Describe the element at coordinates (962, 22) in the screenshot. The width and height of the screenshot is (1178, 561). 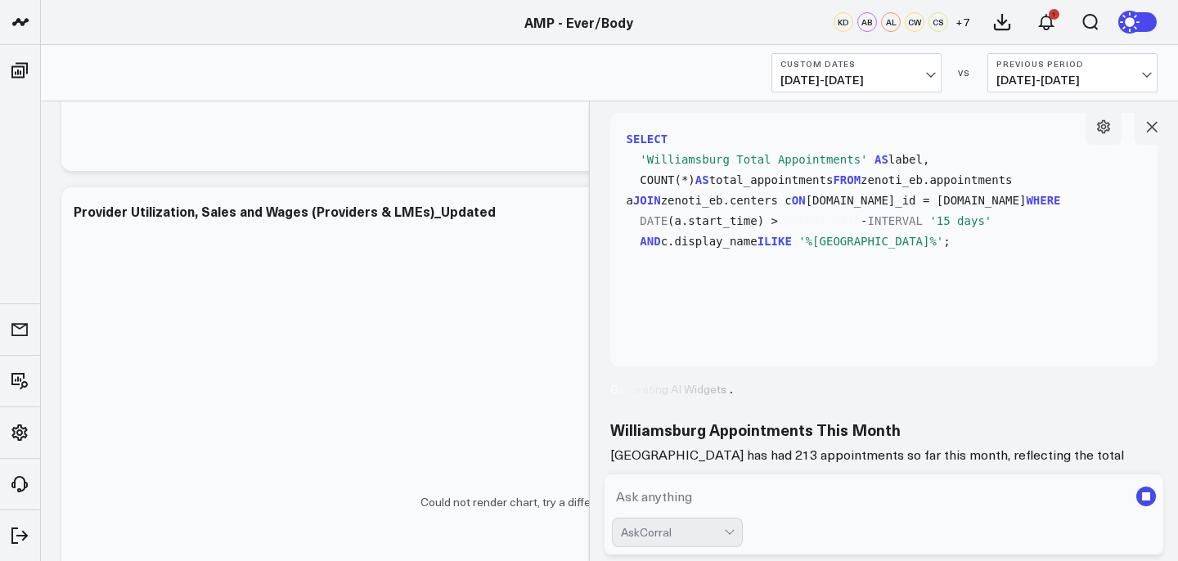
I see `span: + 7` at that location.